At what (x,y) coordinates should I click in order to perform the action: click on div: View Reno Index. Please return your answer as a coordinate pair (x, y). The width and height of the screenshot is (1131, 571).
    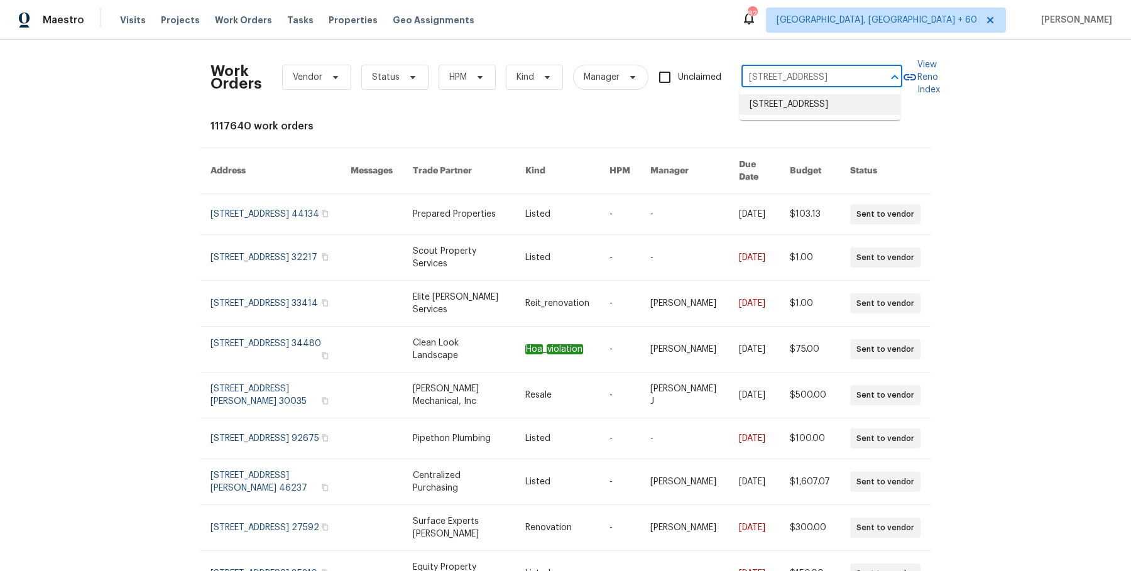
    Looking at the image, I should click on (921, 77).